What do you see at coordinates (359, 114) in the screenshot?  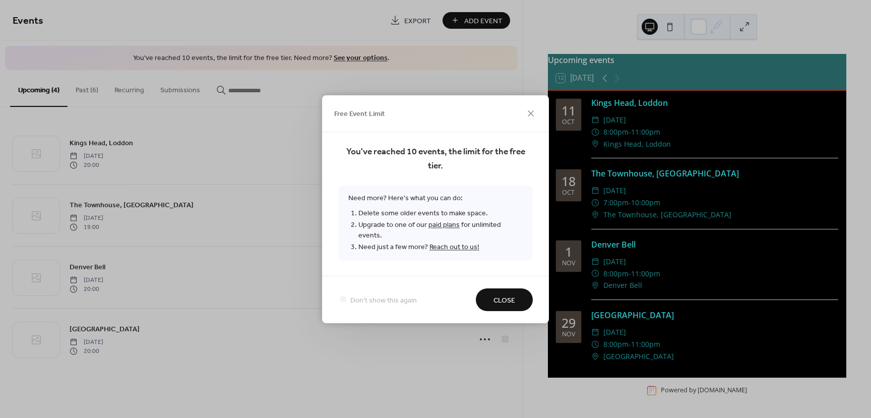 I see `span: Free Event Limit` at bounding box center [359, 114].